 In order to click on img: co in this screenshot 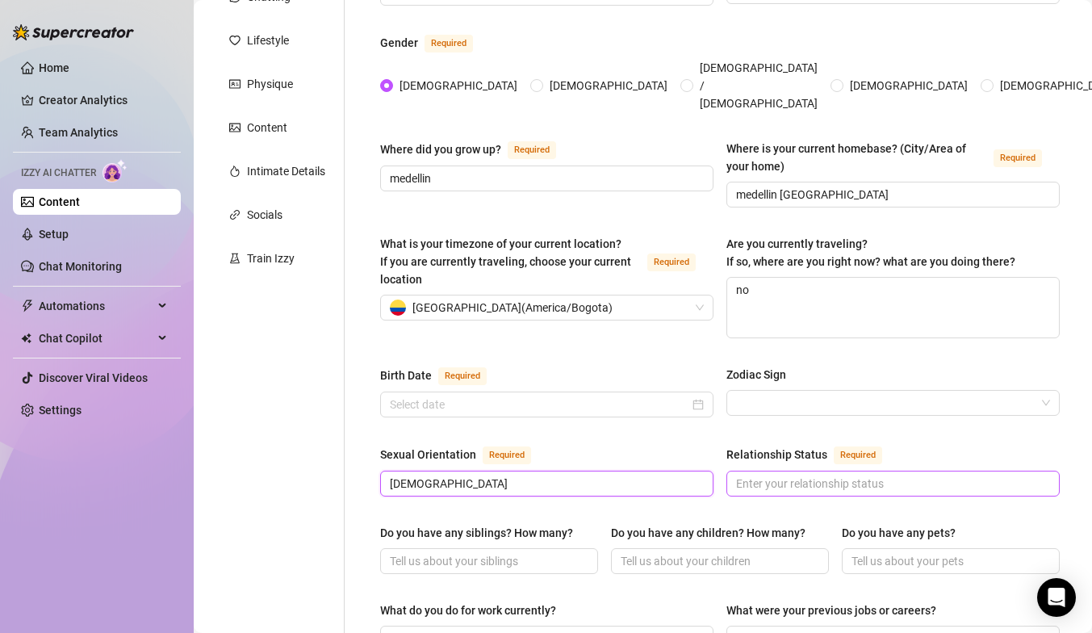, I will do `click(398, 307)`.